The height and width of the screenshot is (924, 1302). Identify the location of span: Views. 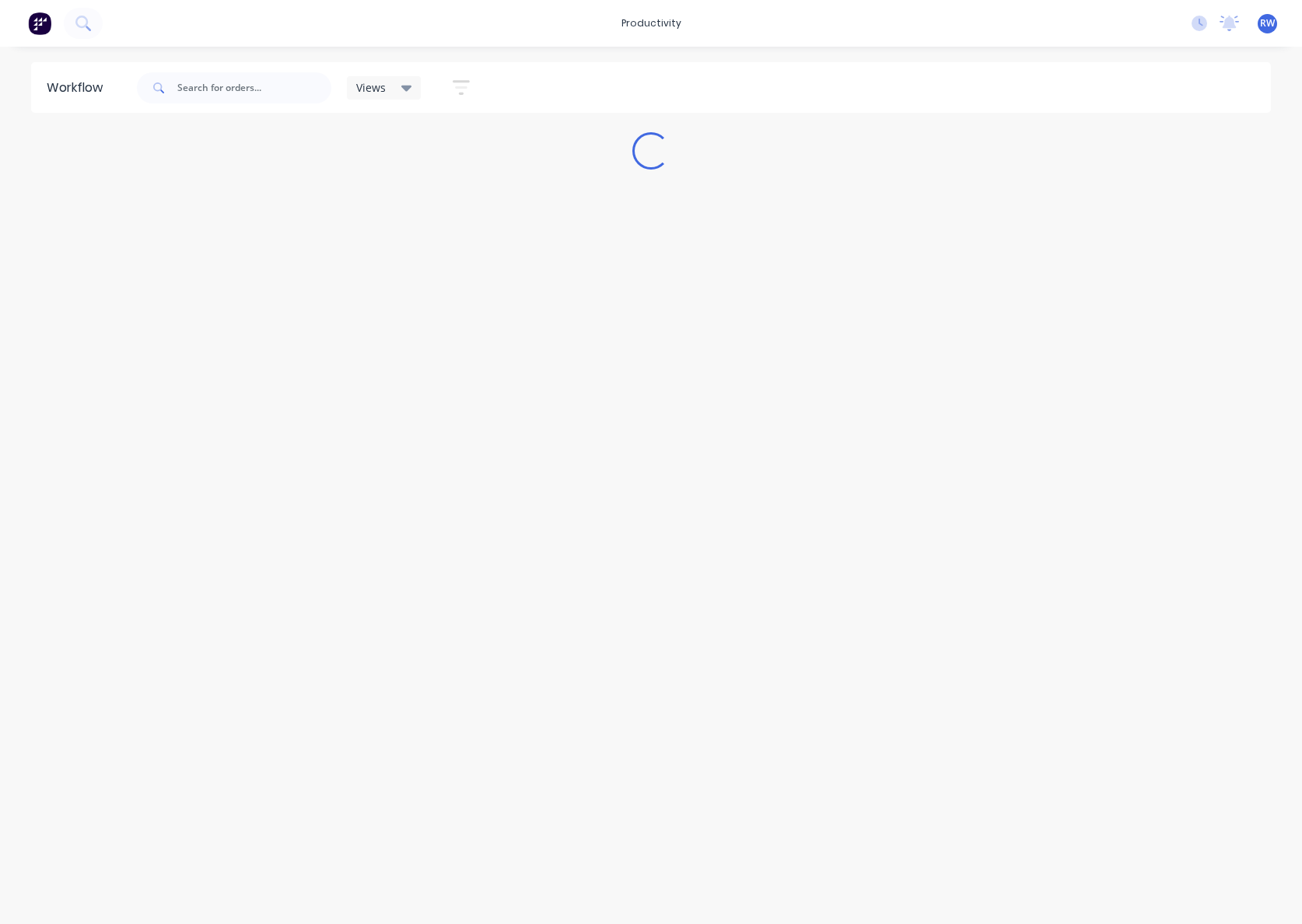
(371, 87).